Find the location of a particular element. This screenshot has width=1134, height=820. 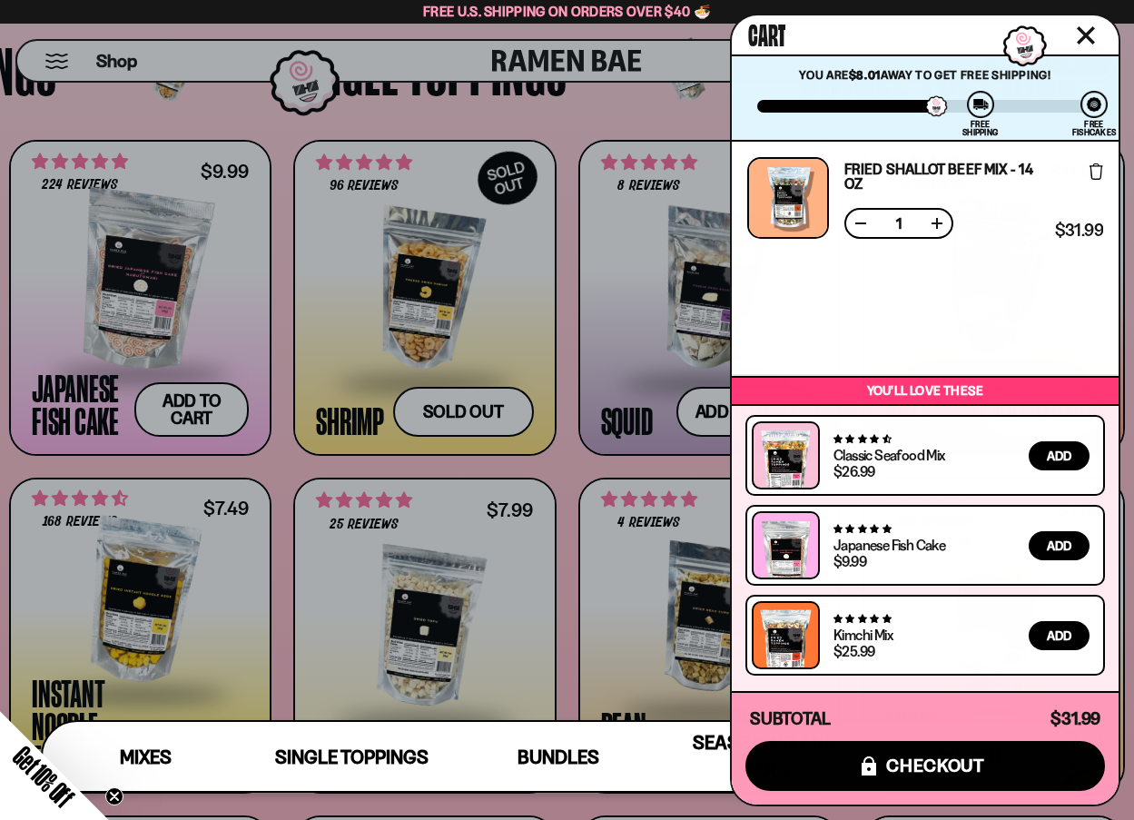

a: Kimchi Mix is located at coordinates (862, 634).